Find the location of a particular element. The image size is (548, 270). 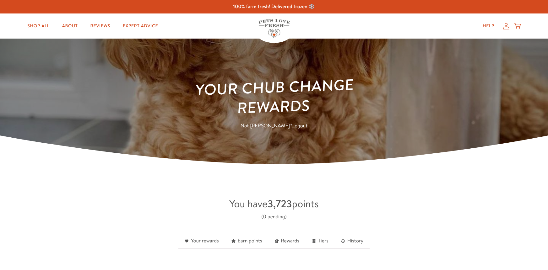

a: Earn points is located at coordinates (247, 242).